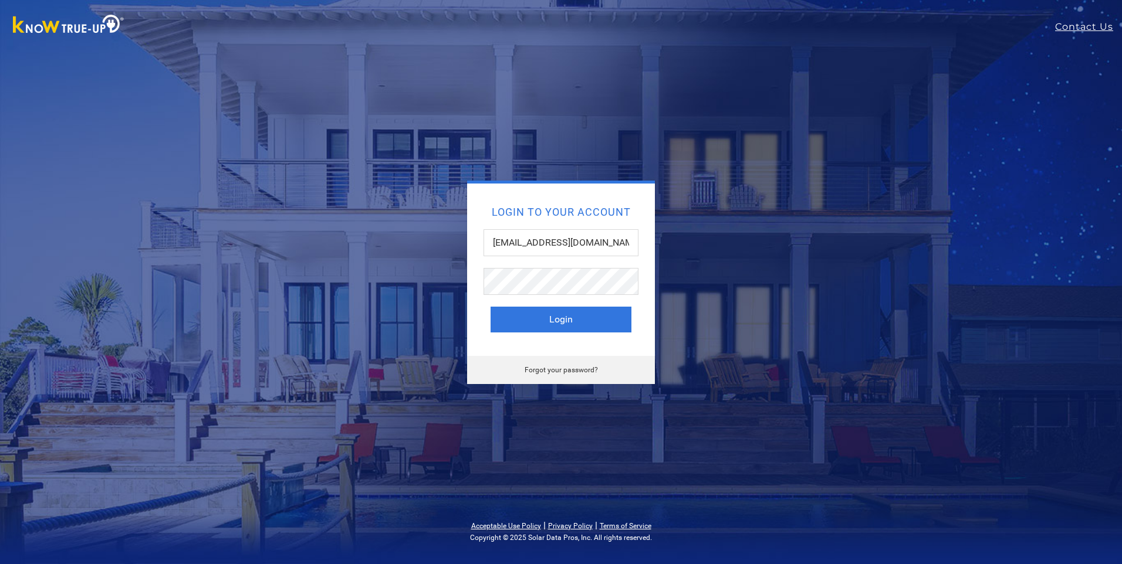 The image size is (1122, 564). Describe the element at coordinates (561, 320) in the screenshot. I see `button: Login` at that location.